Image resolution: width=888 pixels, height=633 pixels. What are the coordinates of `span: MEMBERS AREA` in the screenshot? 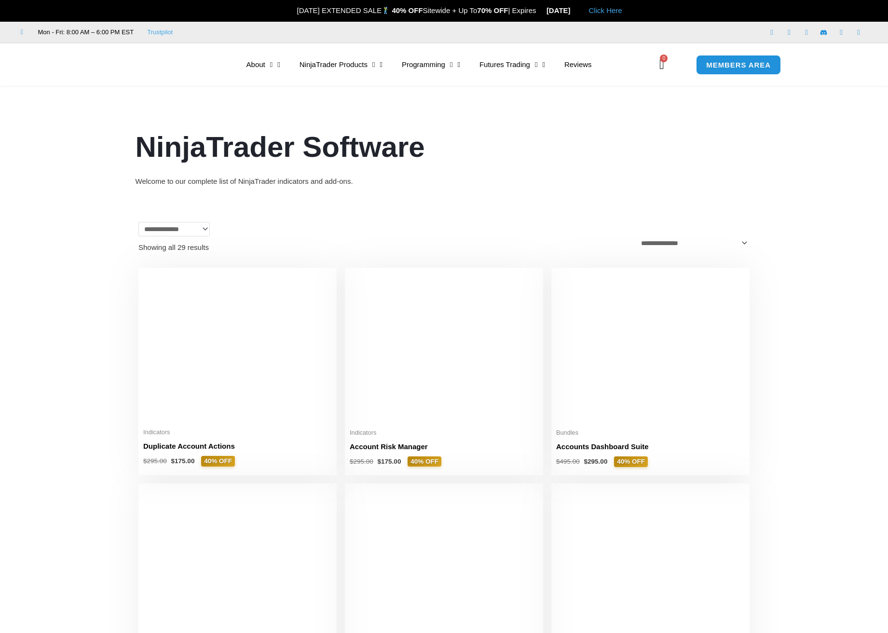 It's located at (739, 65).